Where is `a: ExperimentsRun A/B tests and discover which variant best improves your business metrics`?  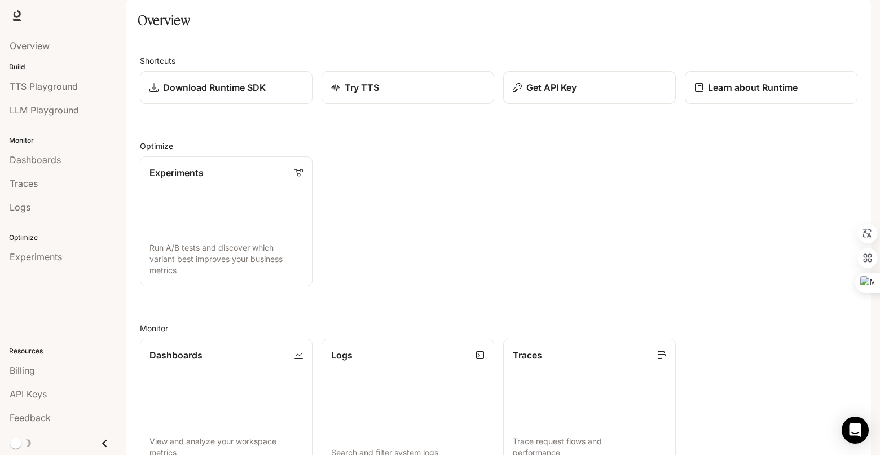
a: ExperimentsRun A/B tests and discover which variant best improves your business metrics is located at coordinates (226, 221).